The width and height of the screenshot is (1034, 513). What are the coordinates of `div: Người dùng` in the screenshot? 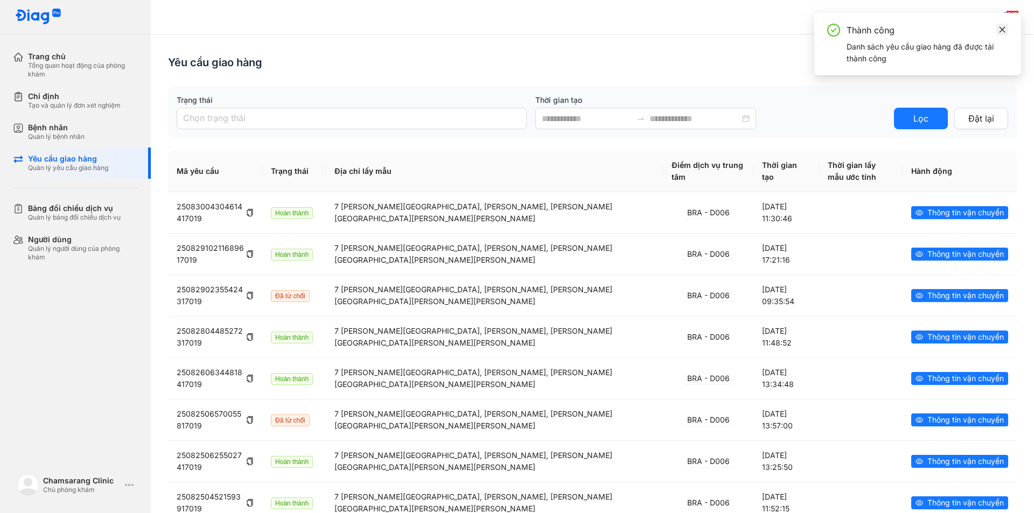 It's located at (83, 240).